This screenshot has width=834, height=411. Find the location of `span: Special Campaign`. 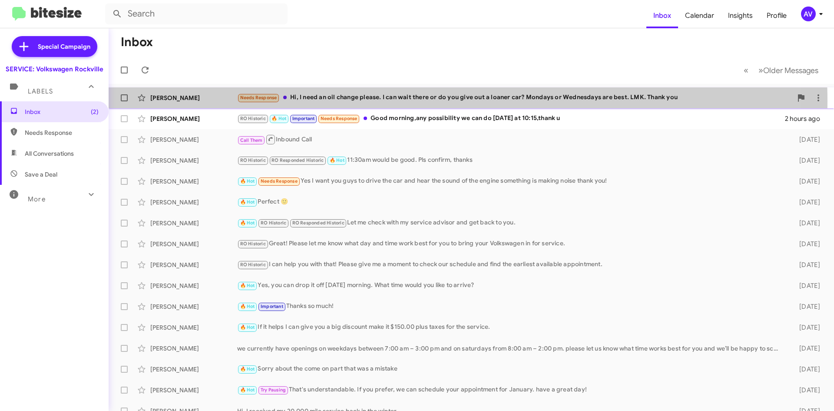

span: Special Campaign is located at coordinates (64, 46).